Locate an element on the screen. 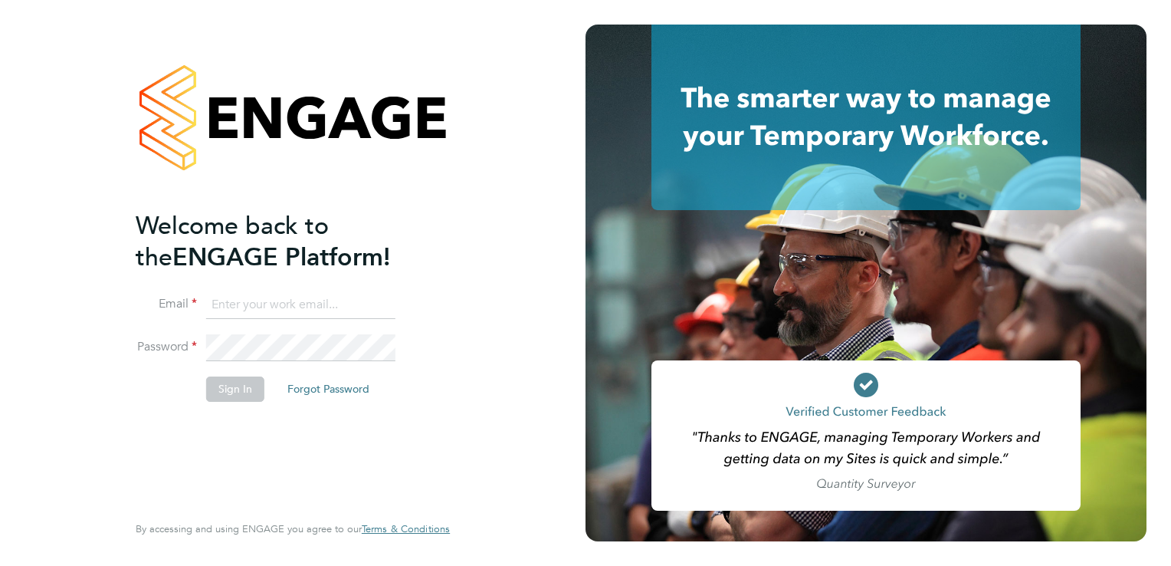  label: Password is located at coordinates (166, 347).